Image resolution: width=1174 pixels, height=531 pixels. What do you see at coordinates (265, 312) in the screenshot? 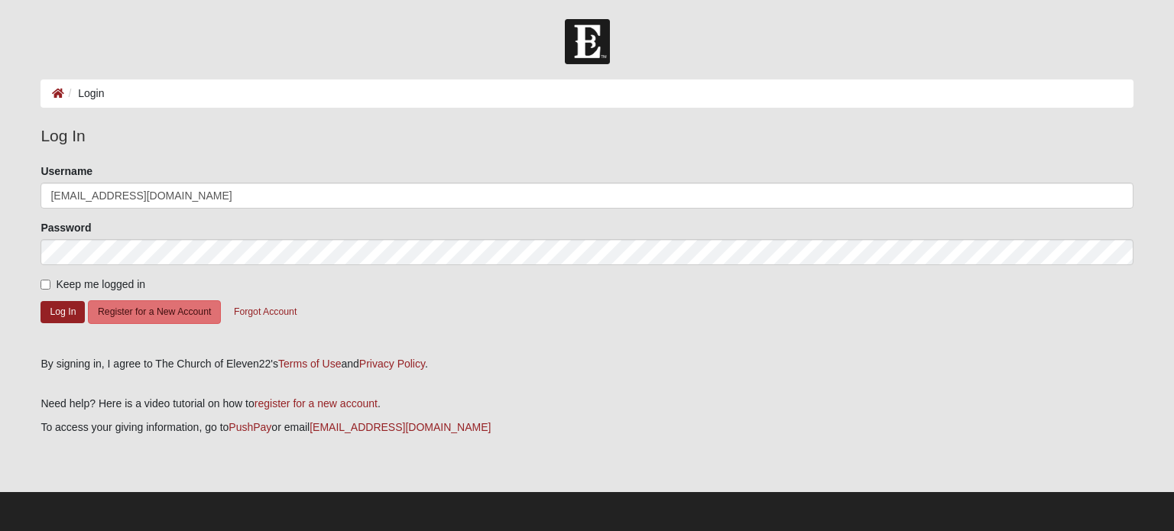
I see `button: Forgot Account` at bounding box center [265, 312].